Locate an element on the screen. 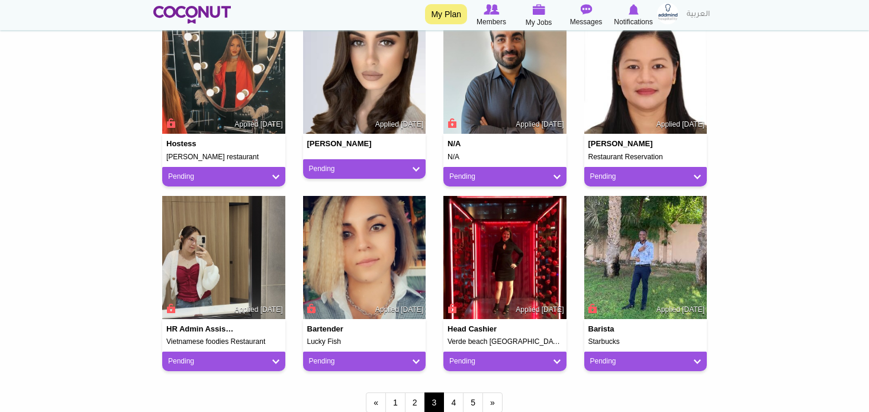 The image size is (869, 412). h5: Restaurant Reservation is located at coordinates (646, 157).